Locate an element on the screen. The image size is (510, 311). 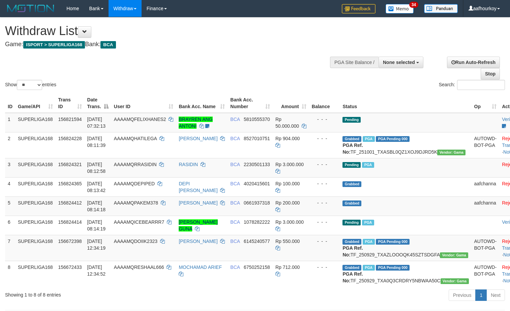
span: Copy 8527010751 to clipboard is located at coordinates (257, 139).